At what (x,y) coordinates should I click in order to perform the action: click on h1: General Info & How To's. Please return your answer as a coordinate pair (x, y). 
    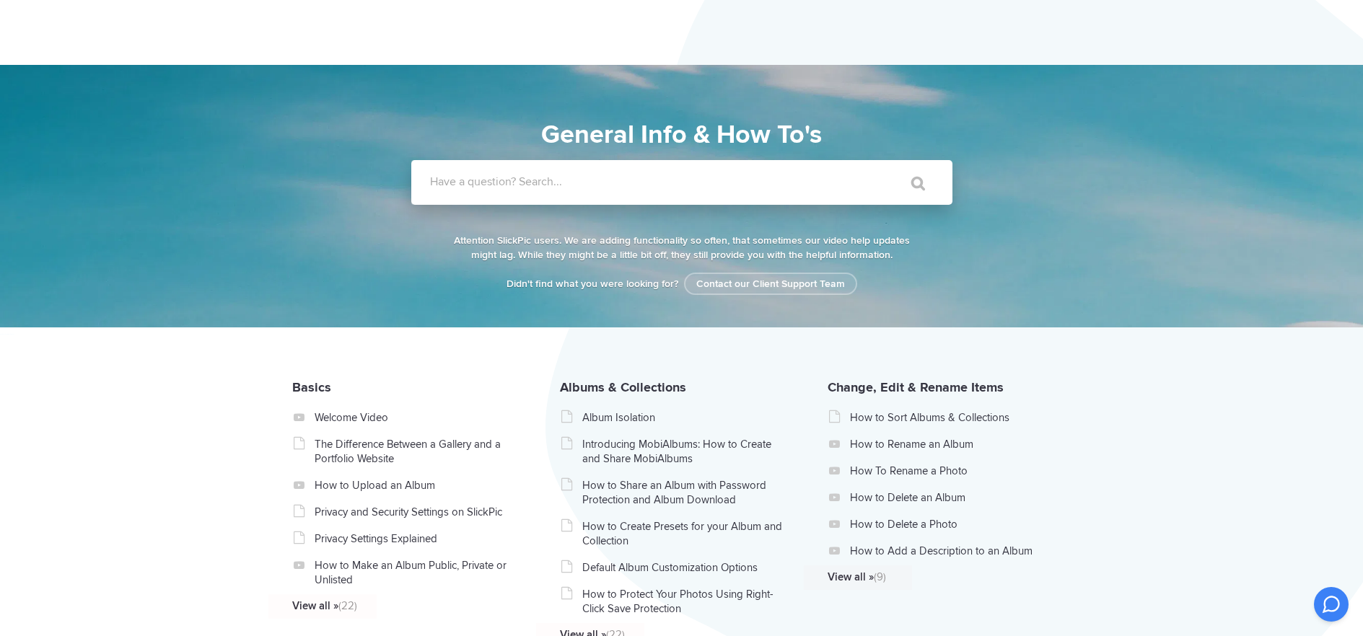
    Looking at the image, I should click on (682, 135).